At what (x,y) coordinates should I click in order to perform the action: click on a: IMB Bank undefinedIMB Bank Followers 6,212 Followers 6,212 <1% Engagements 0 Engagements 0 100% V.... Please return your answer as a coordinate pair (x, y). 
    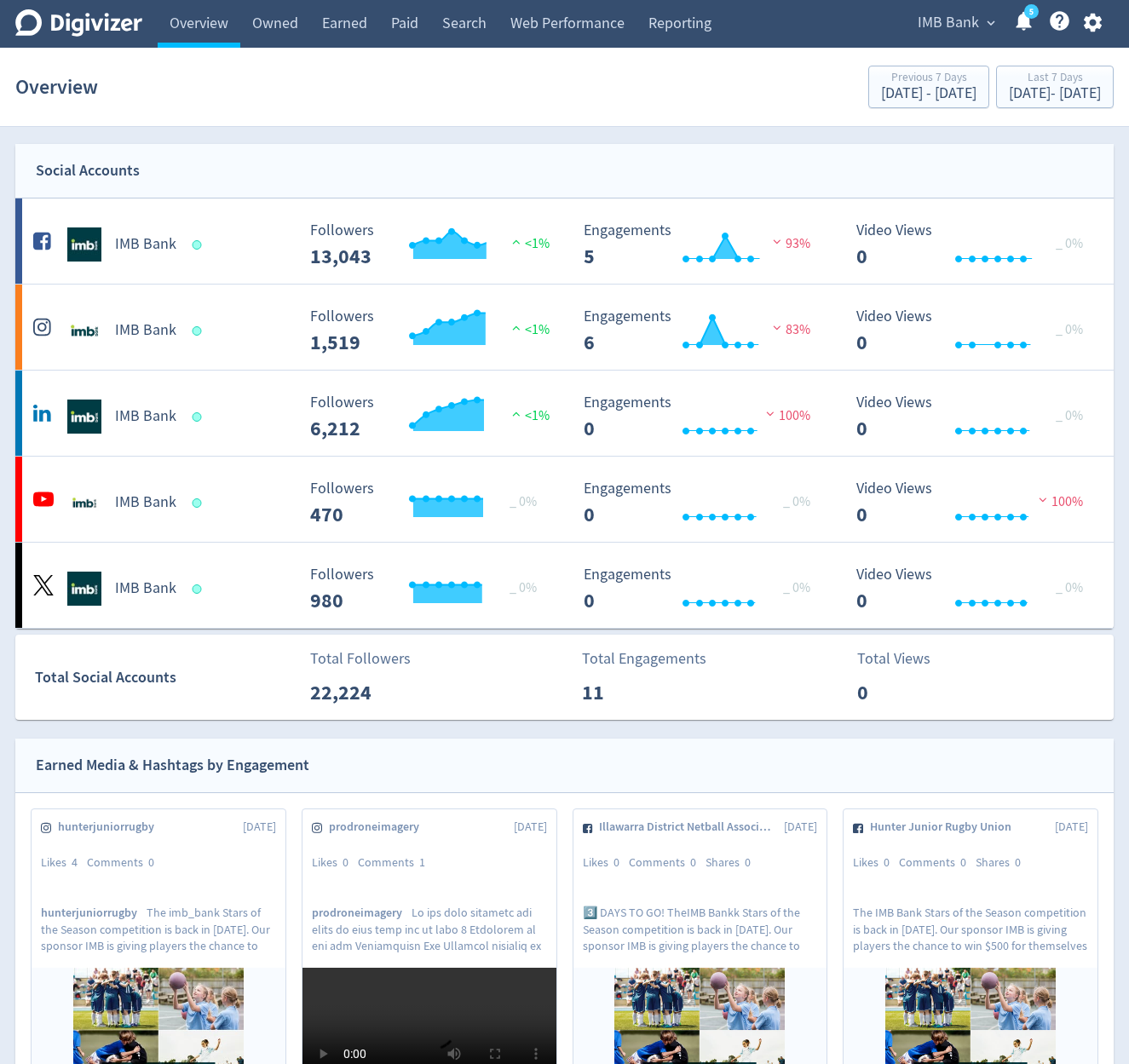
    Looking at the image, I should click on (564, 413).